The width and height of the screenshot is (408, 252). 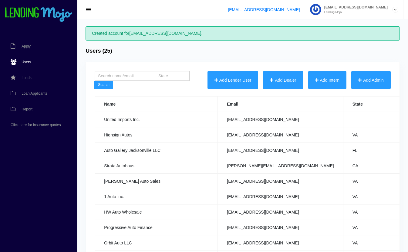 What do you see at coordinates (156, 151) in the screenshot?
I see `td: Auto Gallery Jacksonville LLC` at bounding box center [156, 151].